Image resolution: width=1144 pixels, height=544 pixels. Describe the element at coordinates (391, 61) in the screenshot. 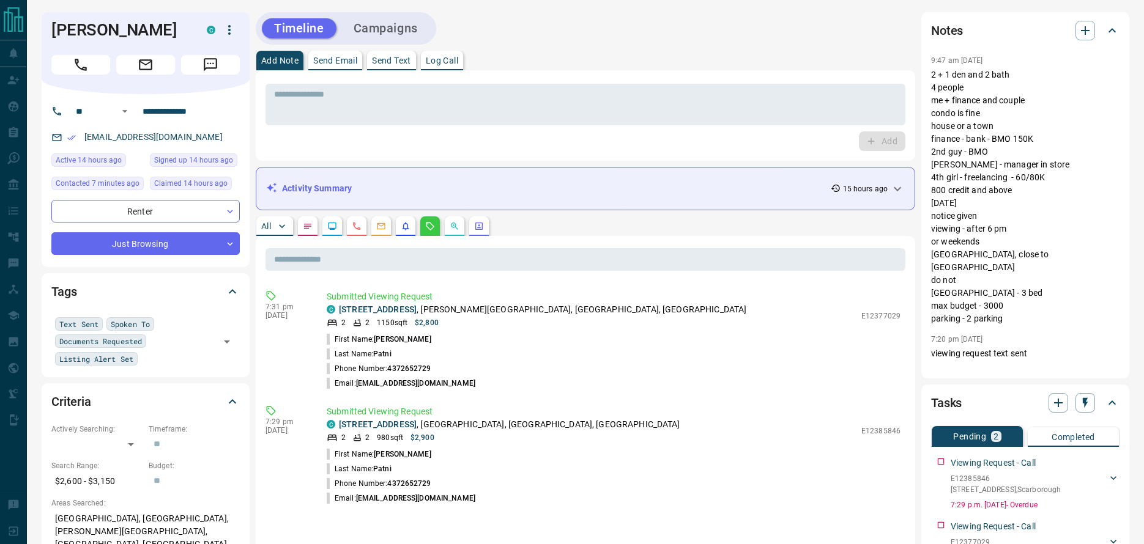

I see `p: Send Text` at that location.